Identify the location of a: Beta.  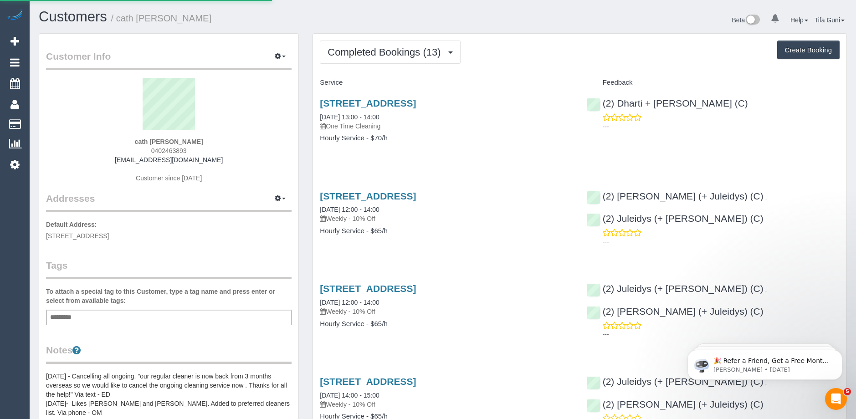
(746, 20).